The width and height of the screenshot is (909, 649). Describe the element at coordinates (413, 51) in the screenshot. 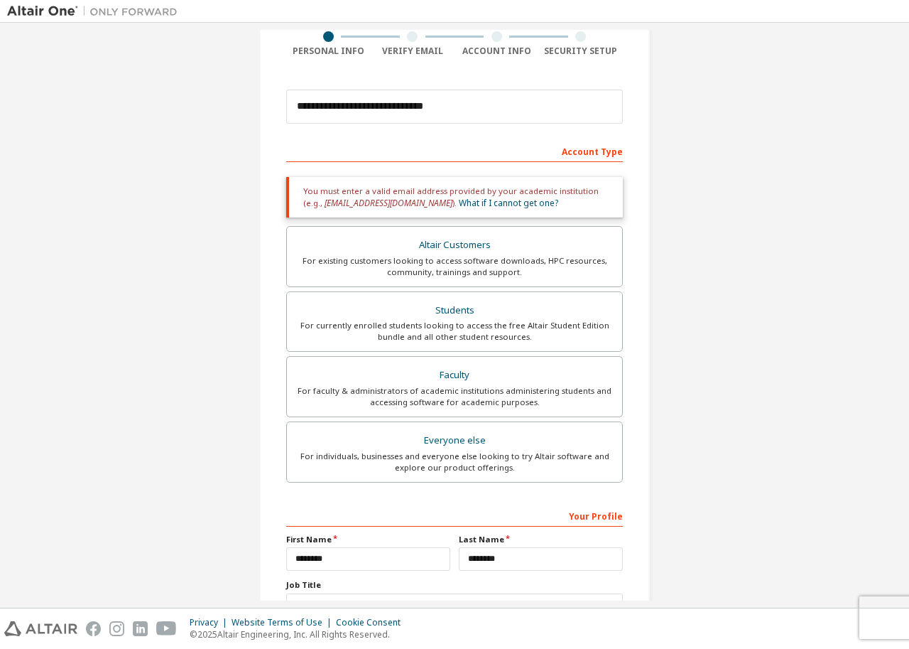

I see `div: Verify Email` at that location.